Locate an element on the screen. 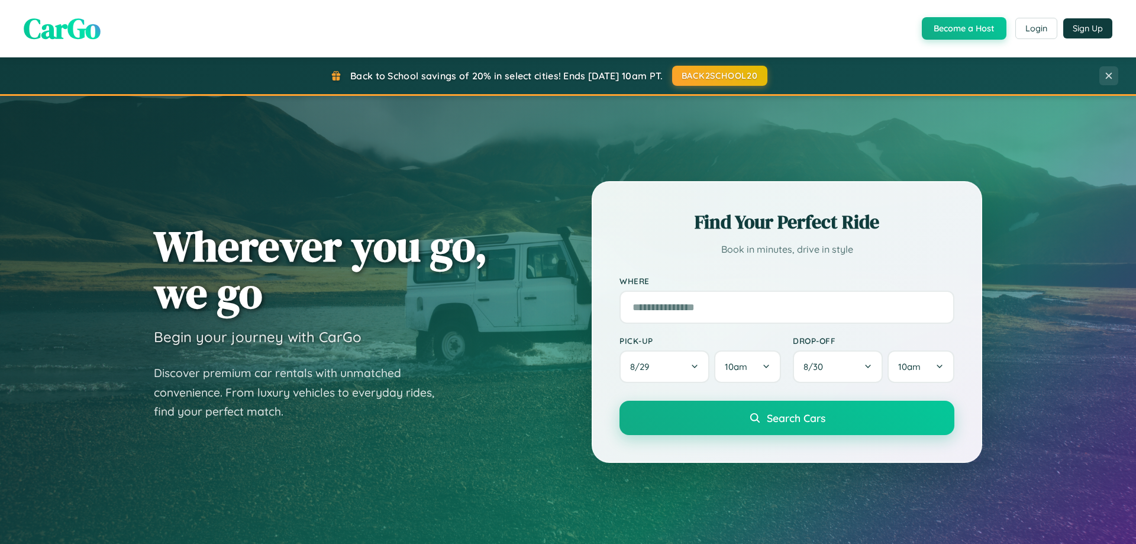 The width and height of the screenshot is (1136, 544). label: Pick-up is located at coordinates (700, 340).